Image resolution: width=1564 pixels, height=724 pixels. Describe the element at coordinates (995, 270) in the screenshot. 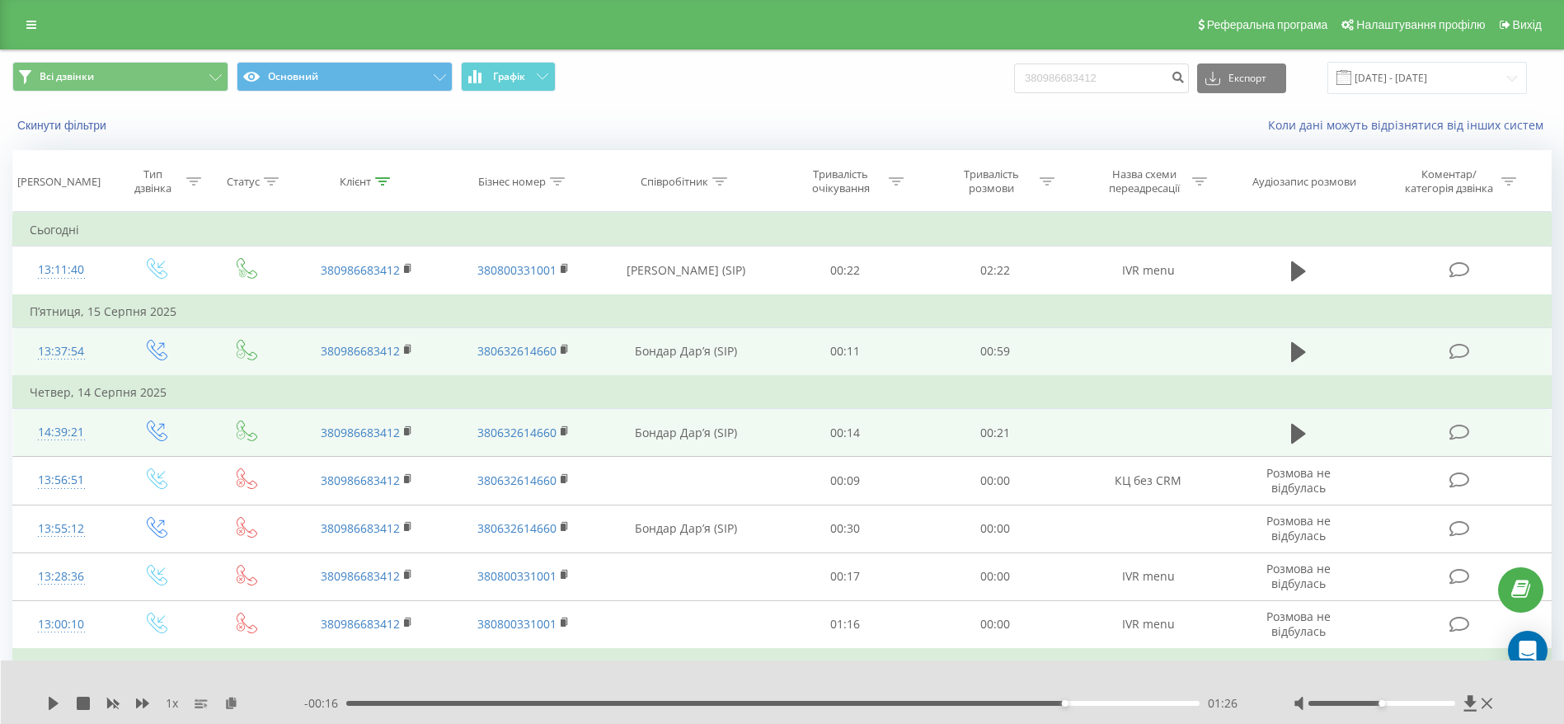

I see `td: 02:22` at that location.